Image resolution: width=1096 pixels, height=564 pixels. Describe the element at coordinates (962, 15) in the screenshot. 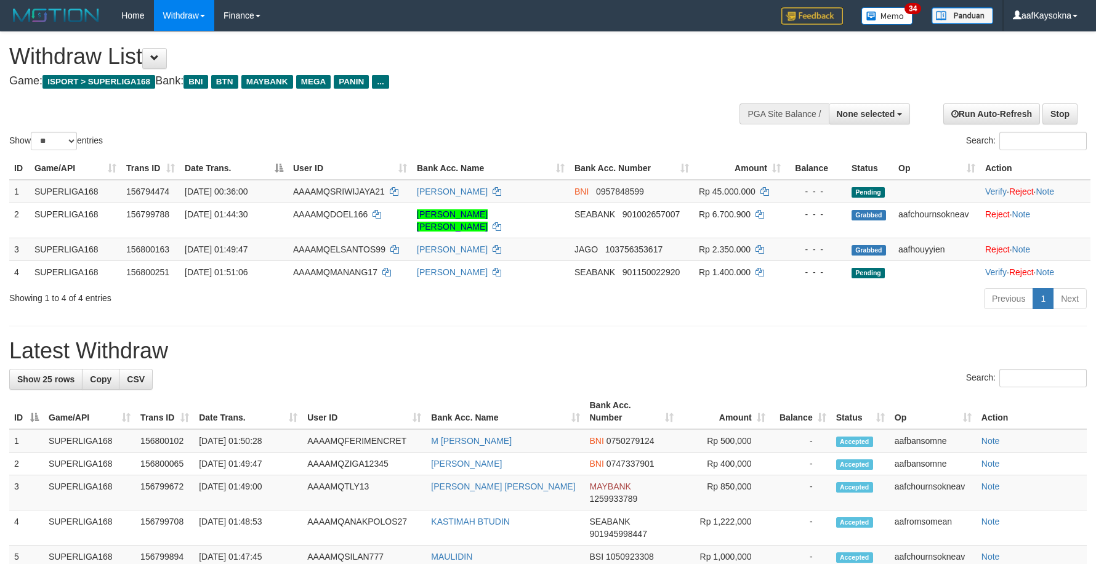

I see `img: panduan.png` at that location.